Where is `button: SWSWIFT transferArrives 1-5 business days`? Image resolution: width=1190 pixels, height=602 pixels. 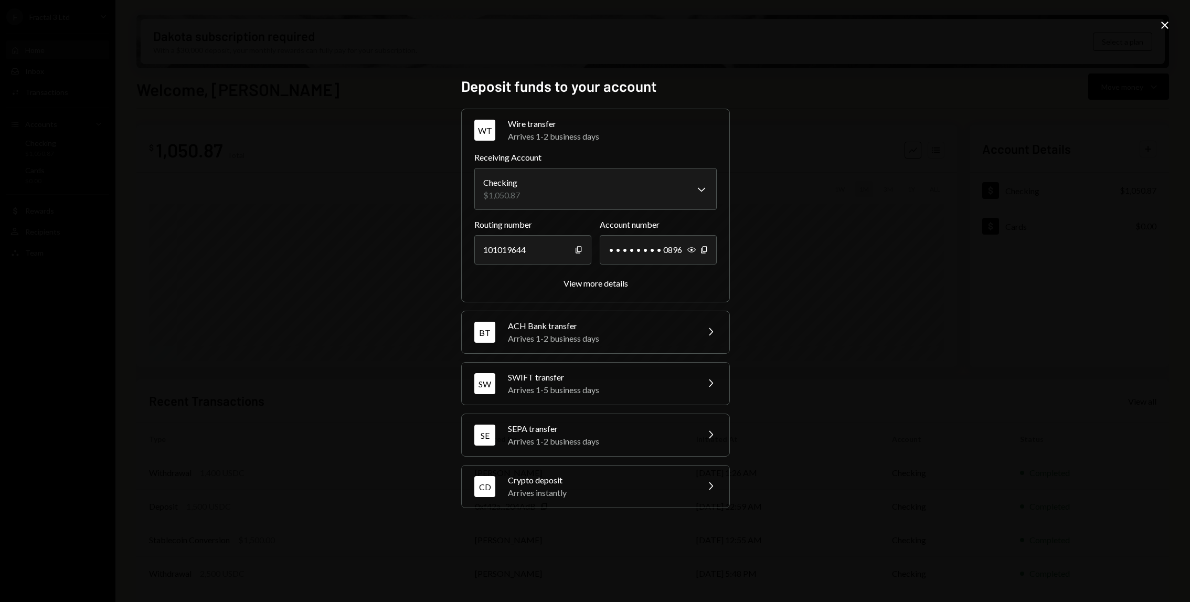 button: SWSWIFT transferArrives 1-5 business days is located at coordinates (596, 384).